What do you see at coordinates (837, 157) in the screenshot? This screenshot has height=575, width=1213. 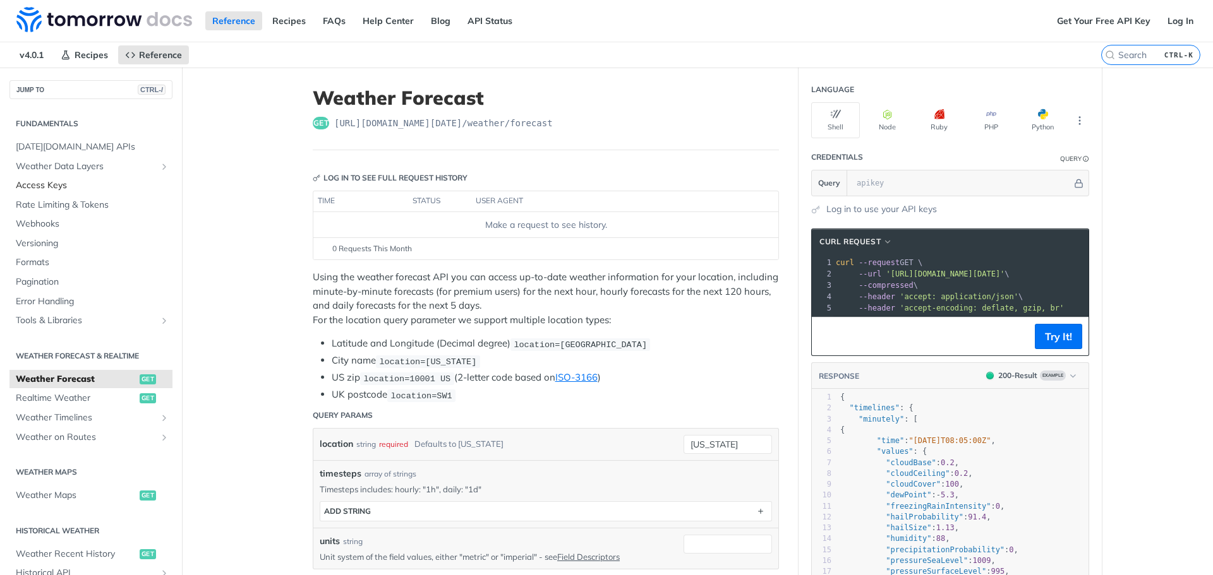 I see `div: Credentials` at bounding box center [837, 157].